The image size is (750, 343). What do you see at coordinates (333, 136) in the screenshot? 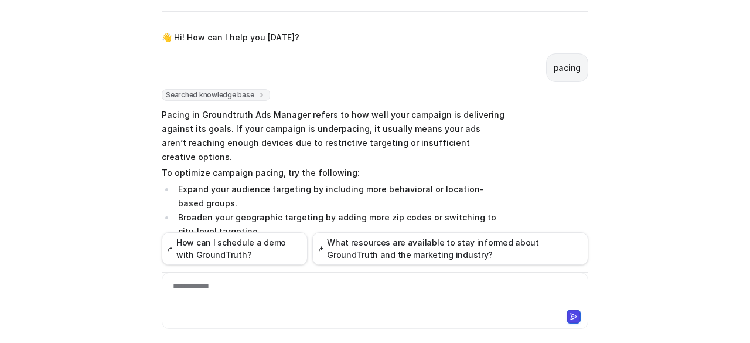
I see `p: Pacing in Groundtruth Ads Manager refers to how well your campaign is delivering against its goal...` at bounding box center [333, 136].